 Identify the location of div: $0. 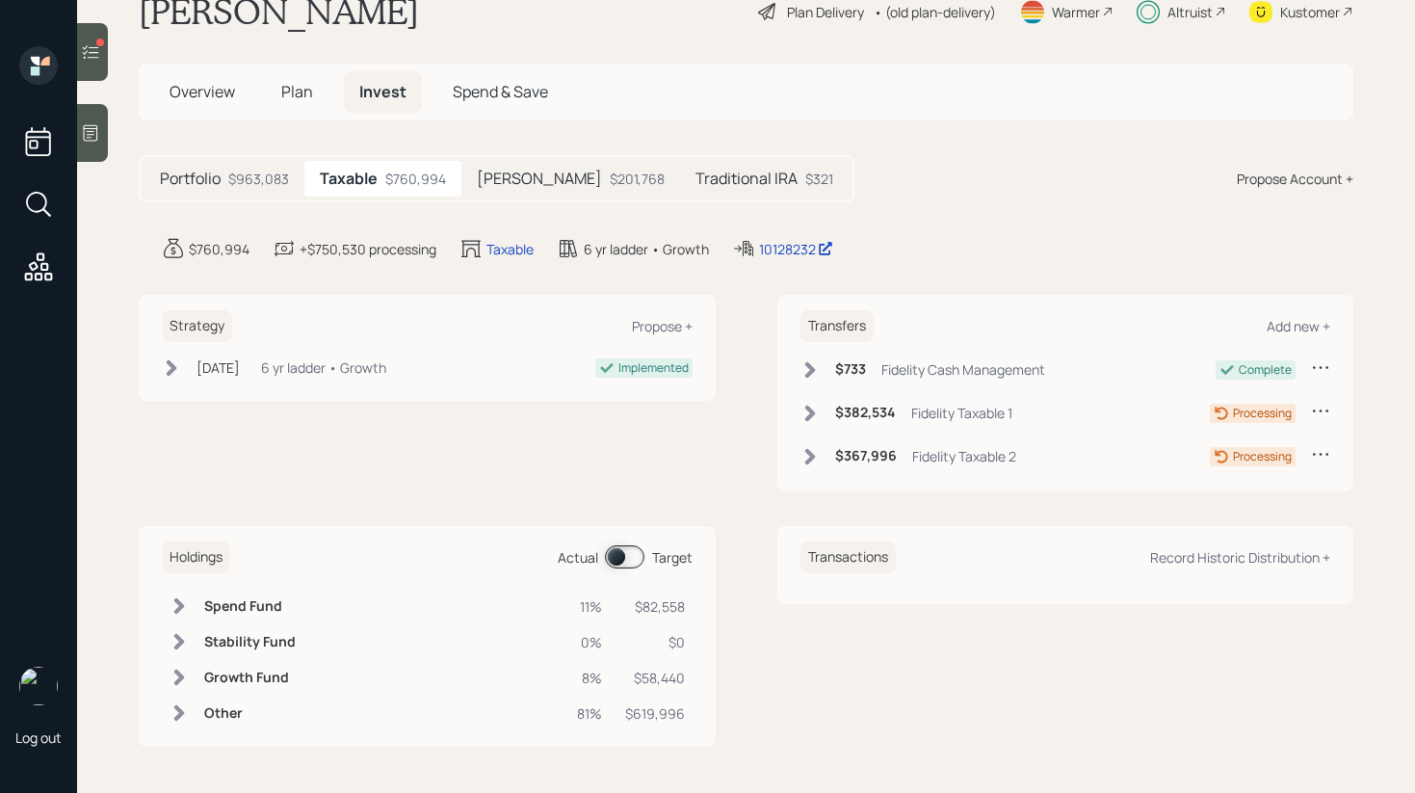
(655, 642).